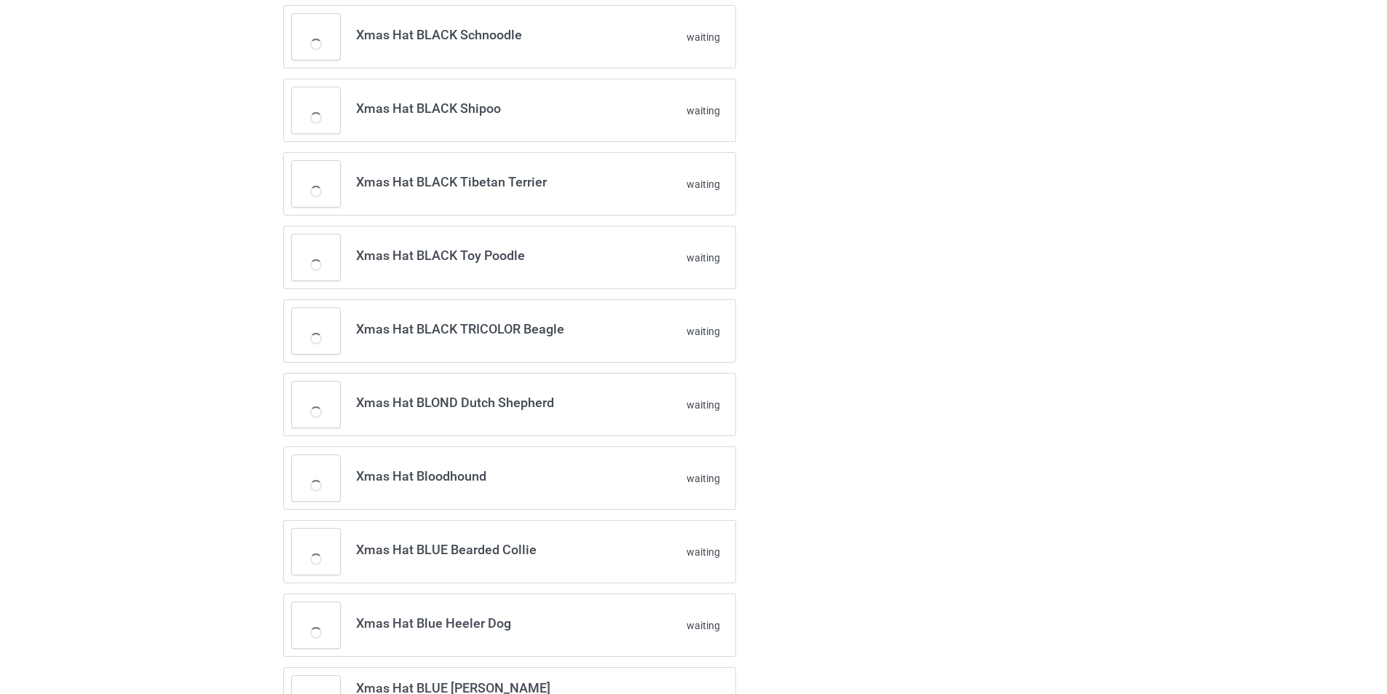 The image size is (1387, 694). Describe the element at coordinates (471, 475) in the screenshot. I see `h3: Xmas Hat Bloodhound` at that location.